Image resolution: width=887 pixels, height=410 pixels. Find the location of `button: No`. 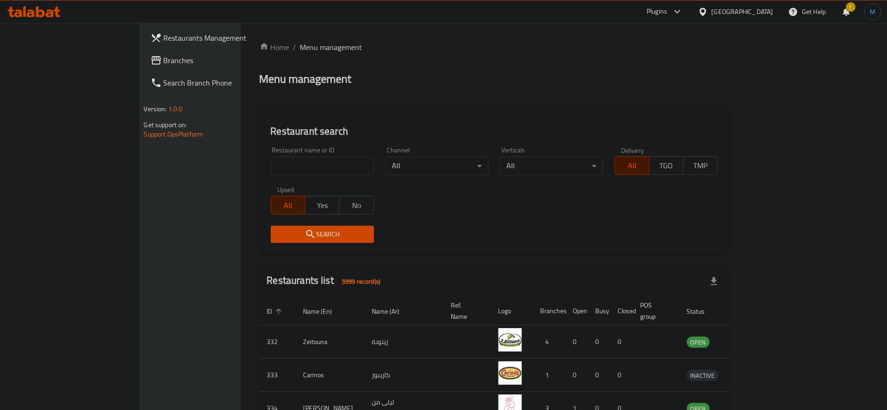

button: No is located at coordinates (356, 205).